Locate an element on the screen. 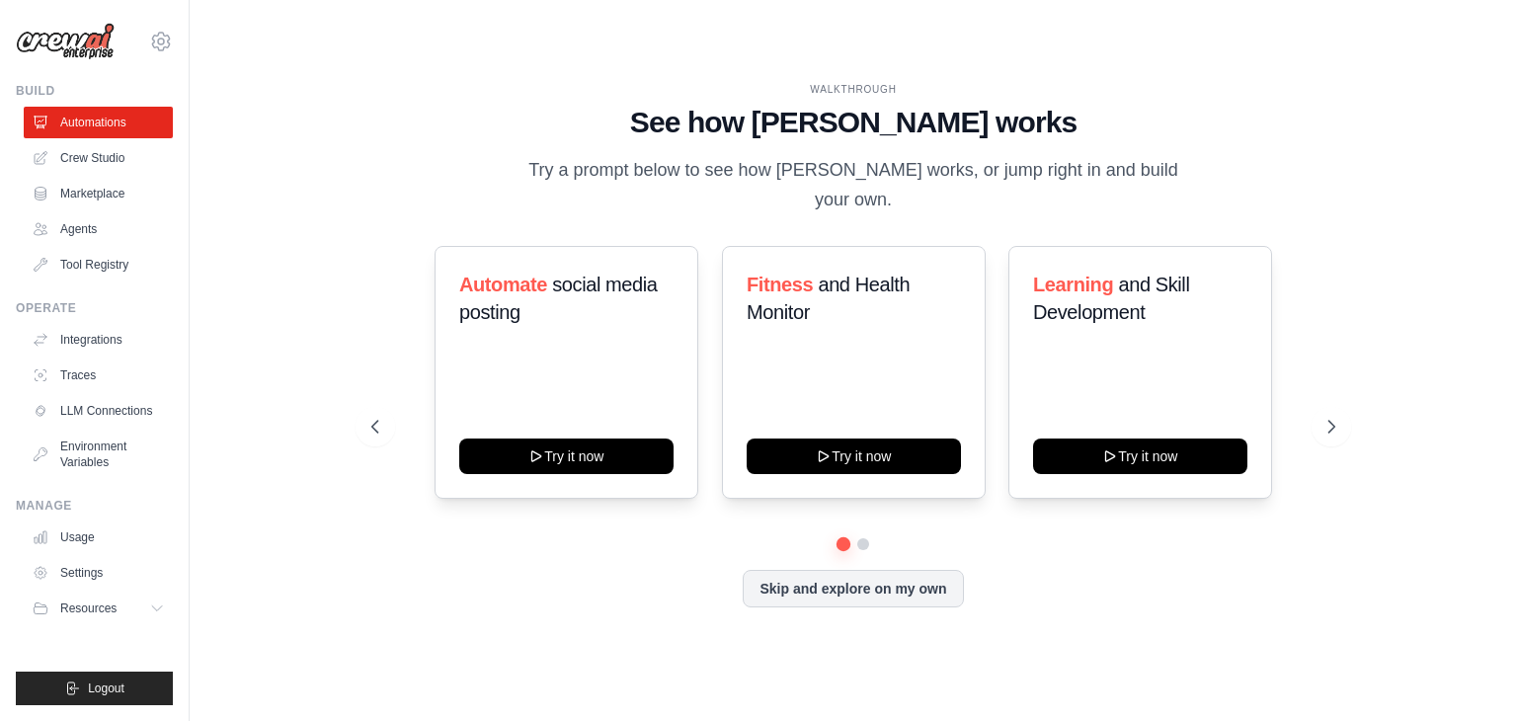  a: Settings is located at coordinates (98, 573).